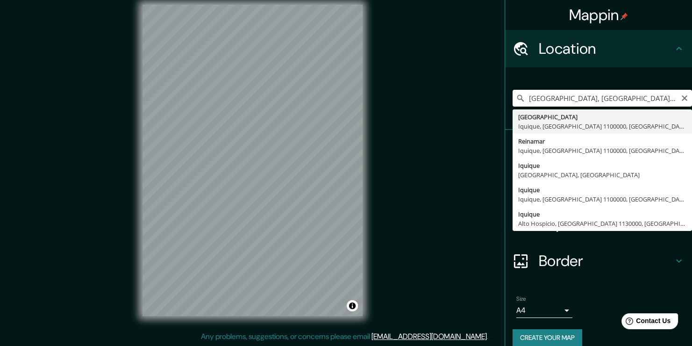 Image resolution: width=692 pixels, height=346 pixels. I want to click on div: Location, so click(599, 49).